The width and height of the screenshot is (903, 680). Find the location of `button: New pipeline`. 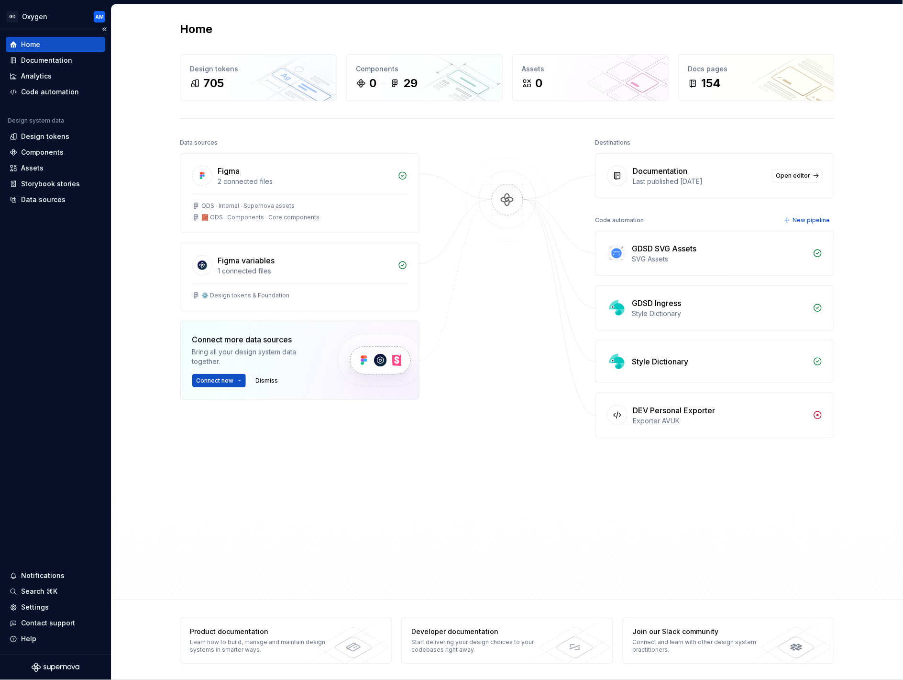

button: New pipeline is located at coordinates (808, 220).